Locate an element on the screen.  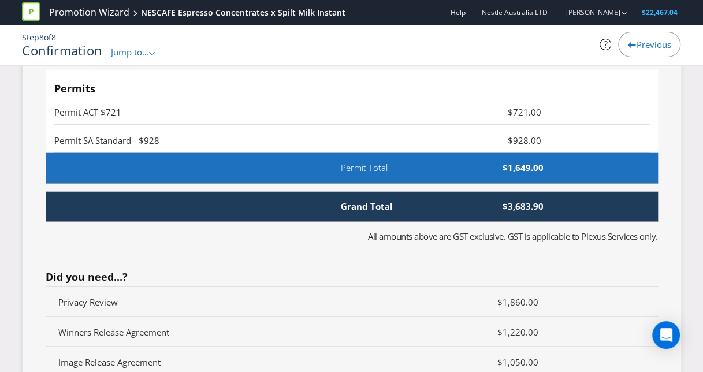
span: $3,683.90 is located at coordinates (486, 206).